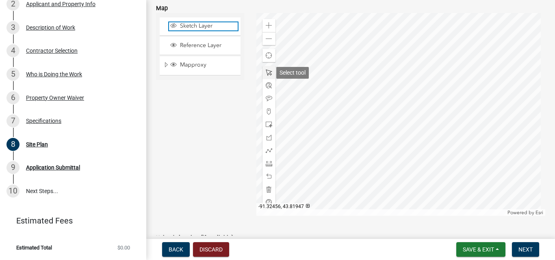 The image size is (555, 260). Describe the element at coordinates (203, 65) in the screenshot. I see `div: Mapproxy` at that location.